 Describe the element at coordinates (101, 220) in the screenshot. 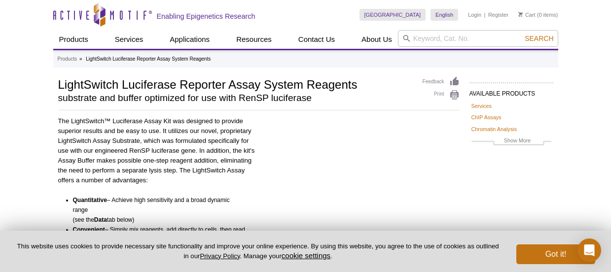

I see `b: Data` at that location.